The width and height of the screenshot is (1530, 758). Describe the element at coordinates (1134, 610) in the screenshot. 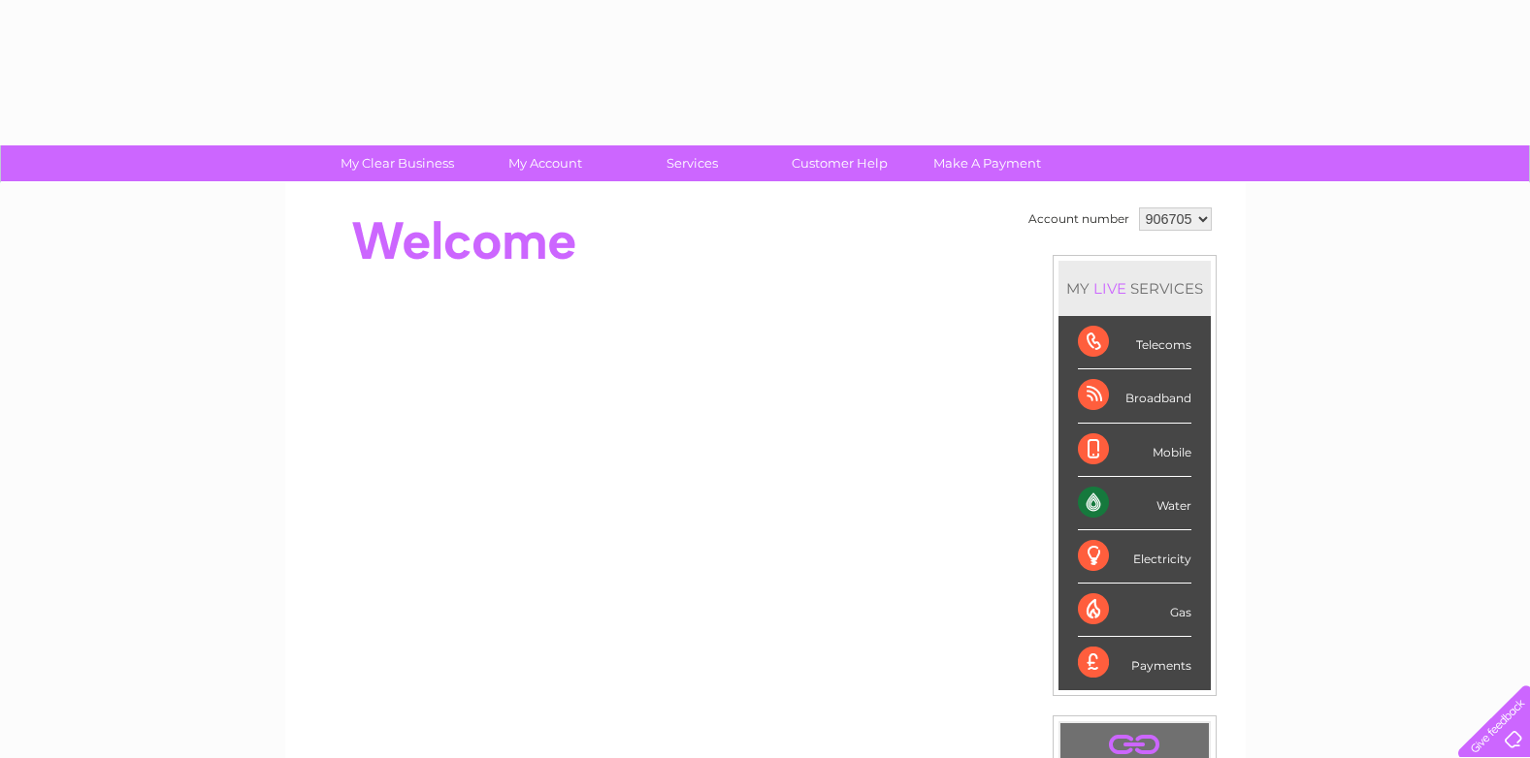

I see `div: Gas` at that location.